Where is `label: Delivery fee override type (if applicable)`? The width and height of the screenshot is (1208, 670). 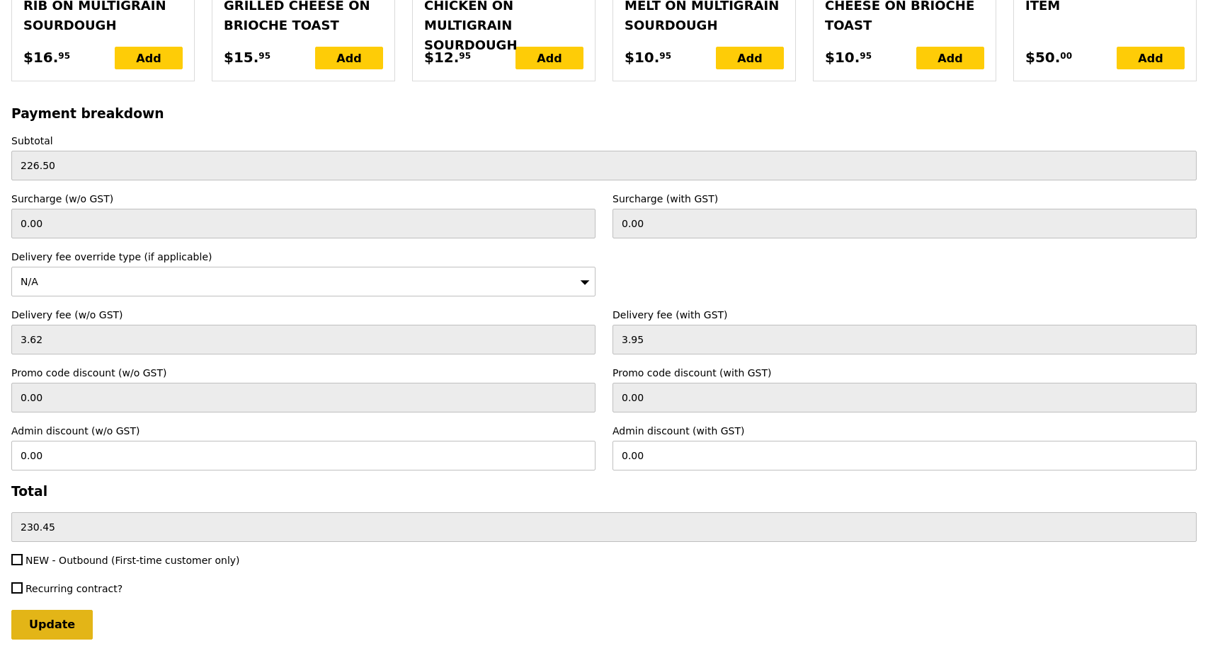 label: Delivery fee override type (if applicable) is located at coordinates (303, 257).